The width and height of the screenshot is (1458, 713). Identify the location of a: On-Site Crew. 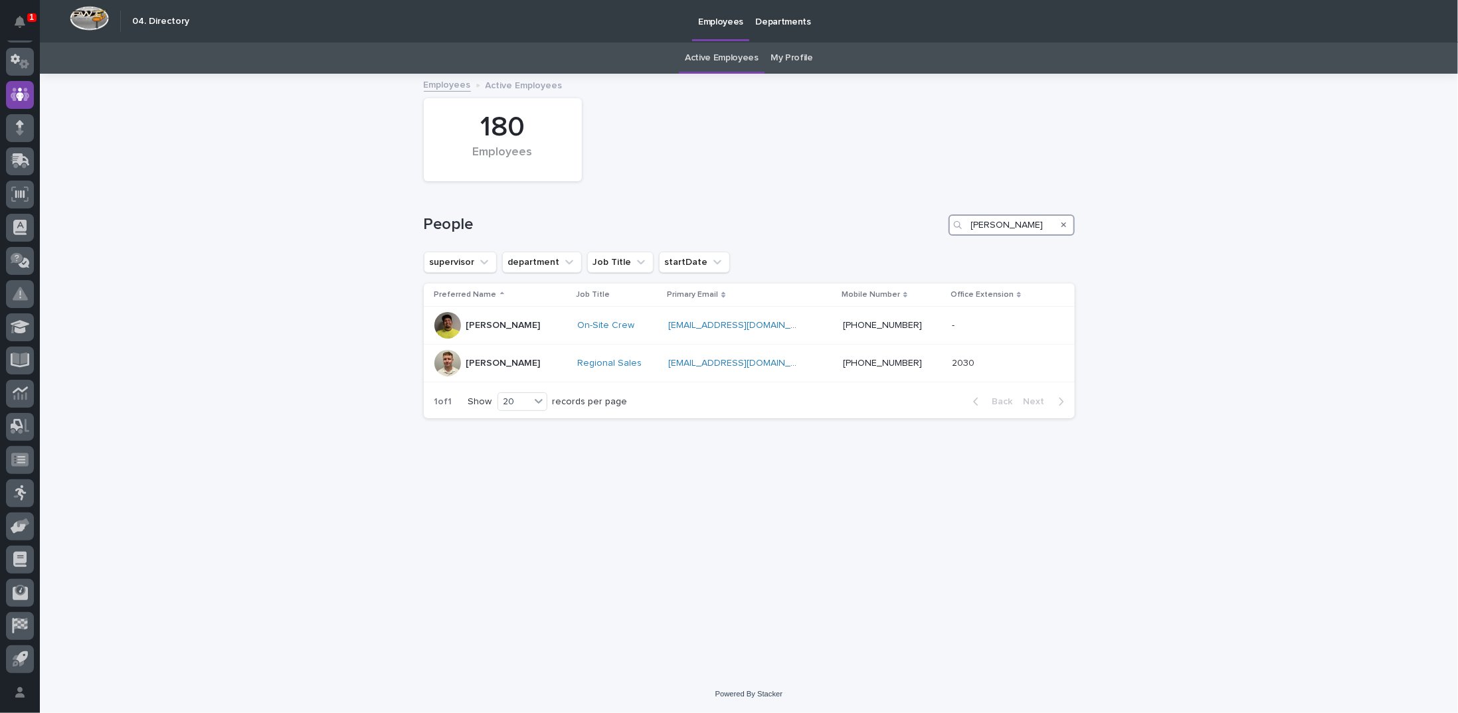
(606, 325).